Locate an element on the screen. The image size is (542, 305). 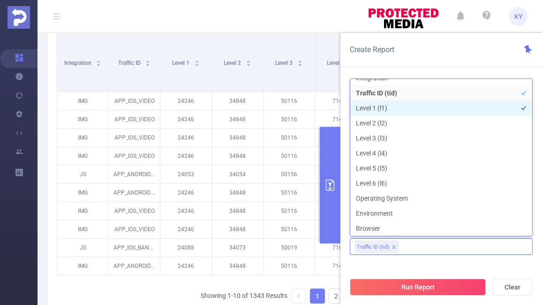
button: Run Report is located at coordinates (418, 287).